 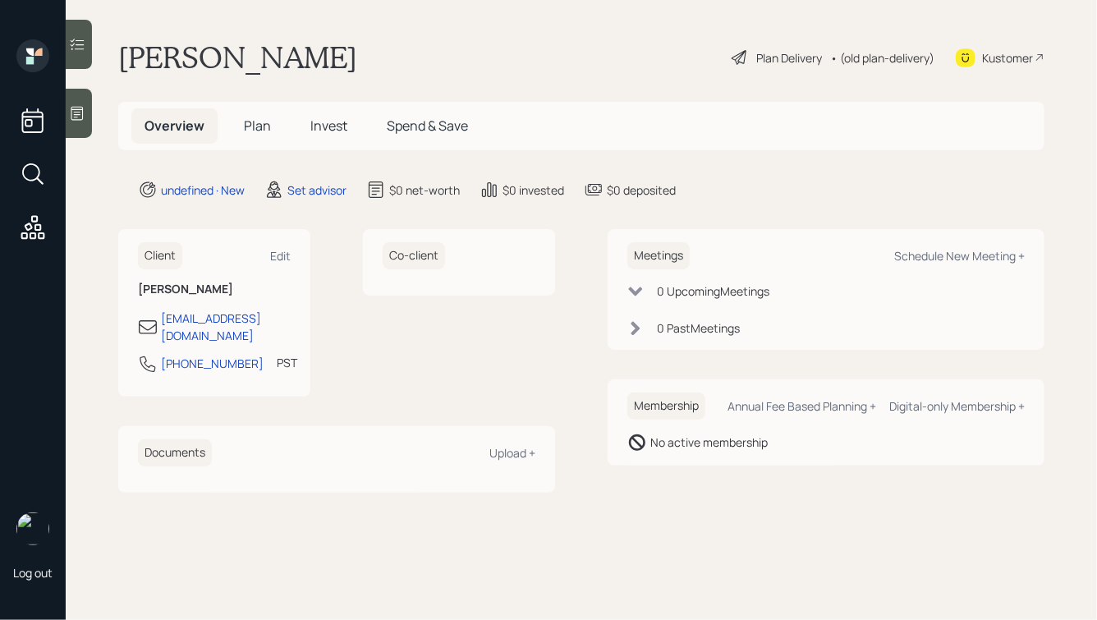 What do you see at coordinates (659, 255) in the screenshot?
I see `h6: Meetings` at bounding box center [659, 255].